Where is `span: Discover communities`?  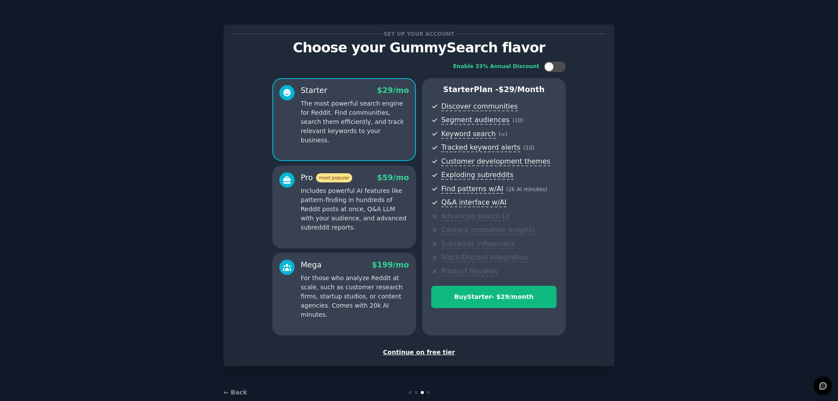
span: Discover communities is located at coordinates (479, 106).